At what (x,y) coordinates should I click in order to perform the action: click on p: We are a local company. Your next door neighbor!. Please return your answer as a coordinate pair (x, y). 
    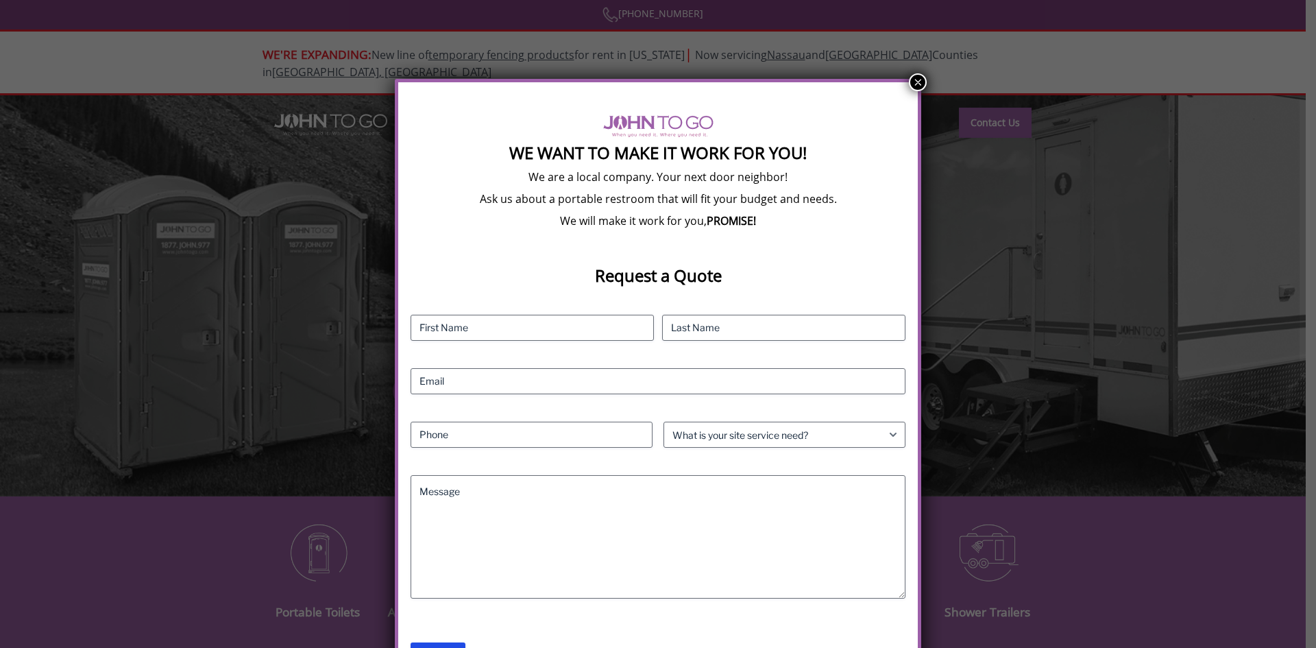
    Looking at the image, I should click on (658, 177).